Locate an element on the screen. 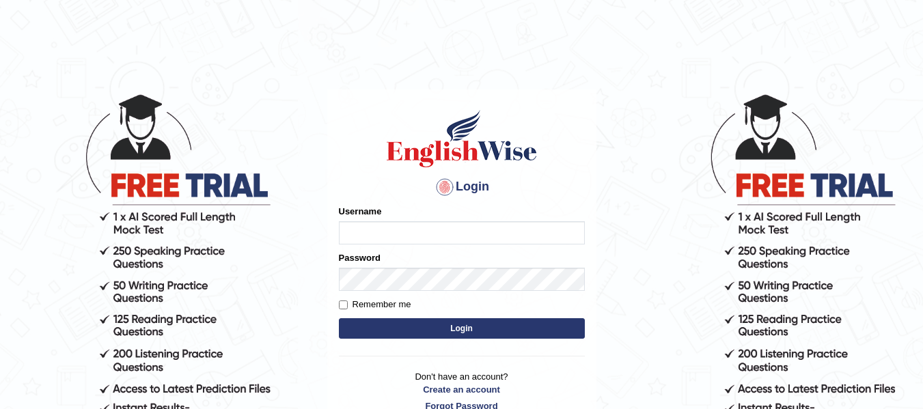 The height and width of the screenshot is (409, 923). a: Create an account is located at coordinates (462, 389).